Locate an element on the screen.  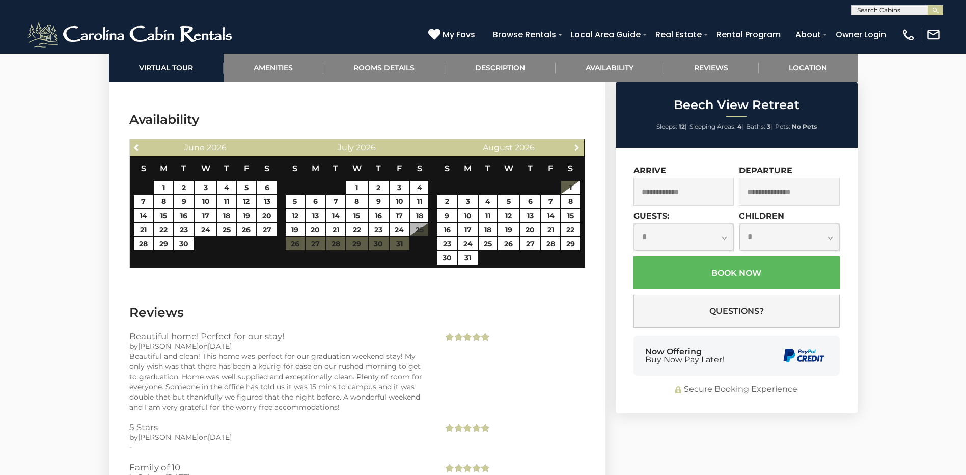
td: $484 is located at coordinates (357, 202).